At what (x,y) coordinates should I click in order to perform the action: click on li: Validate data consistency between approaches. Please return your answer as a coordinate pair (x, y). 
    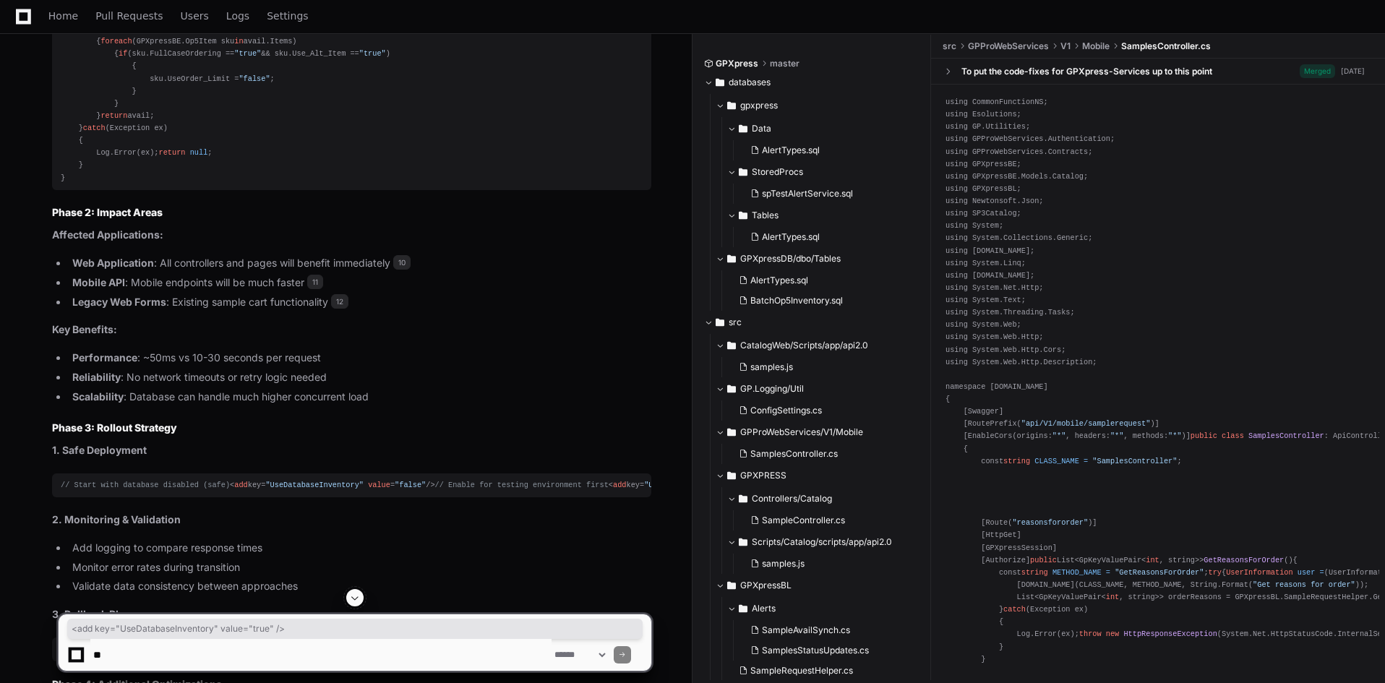
    Looking at the image, I should click on (359, 586).